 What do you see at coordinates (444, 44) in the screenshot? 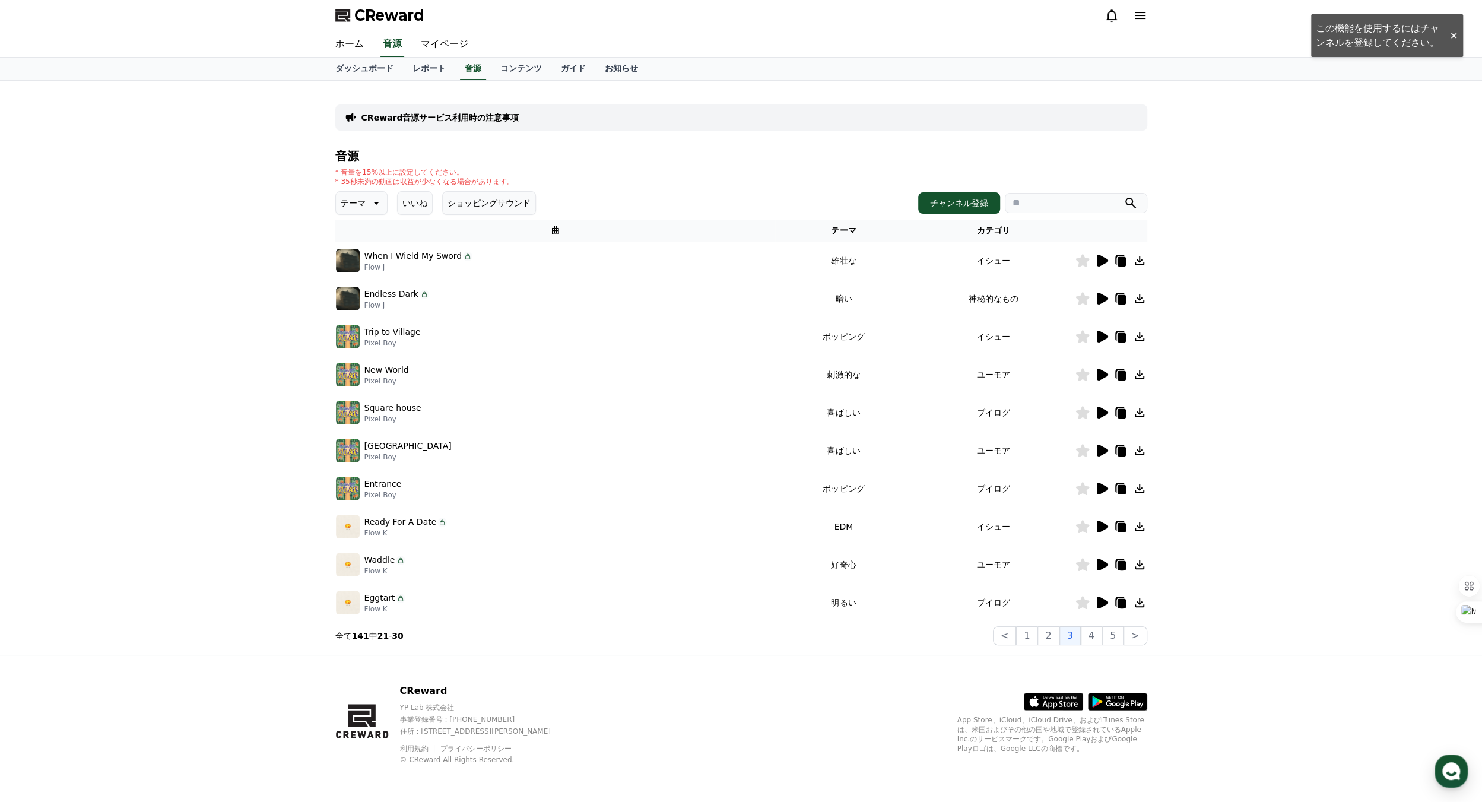
I see `a: マイページ` at bounding box center [444, 44].